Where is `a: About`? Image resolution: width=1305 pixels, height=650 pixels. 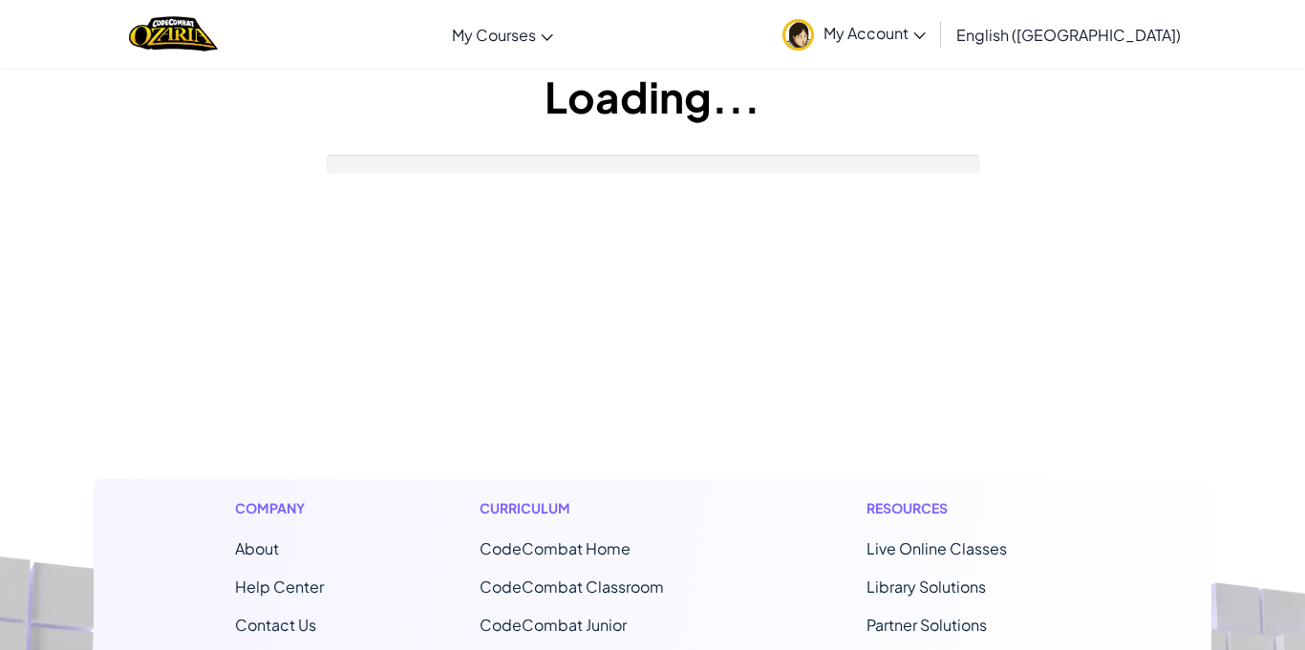
a: About is located at coordinates (257, 548).